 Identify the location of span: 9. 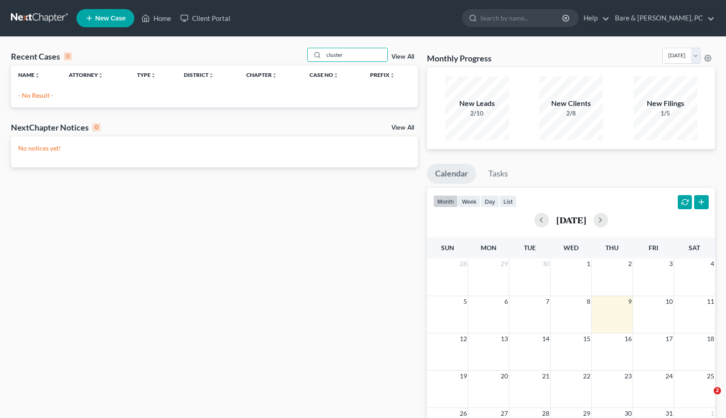
(630, 302).